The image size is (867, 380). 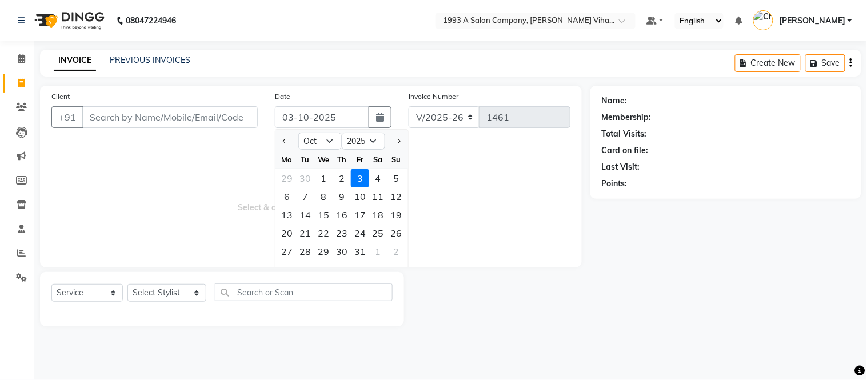 I want to click on div: 21, so click(x=305, y=233).